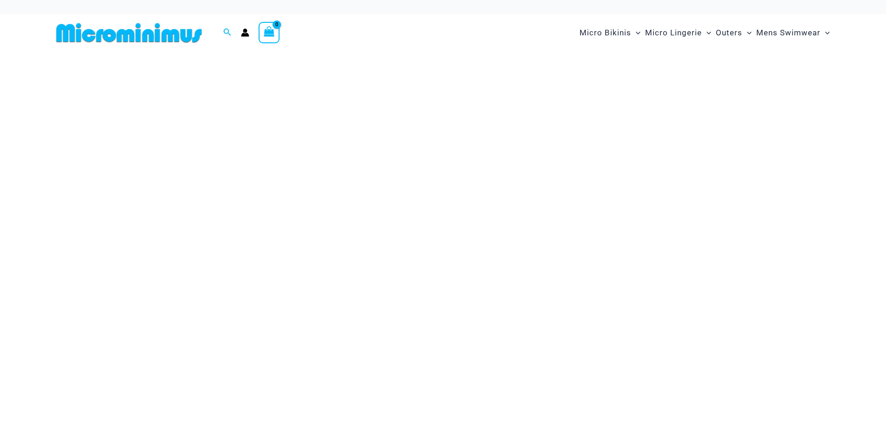 The height and width of the screenshot is (424, 886). I want to click on a: Micro LingerieMenu ToggleMenu Toggle, so click(678, 33).